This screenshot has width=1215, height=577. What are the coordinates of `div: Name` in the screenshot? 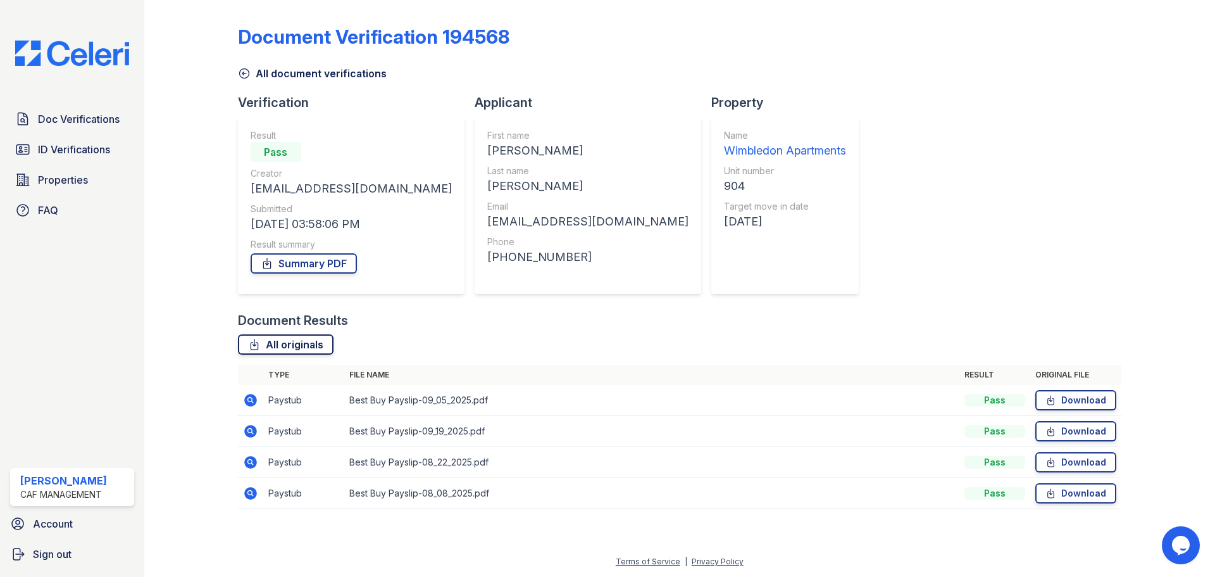 It's located at (785, 135).